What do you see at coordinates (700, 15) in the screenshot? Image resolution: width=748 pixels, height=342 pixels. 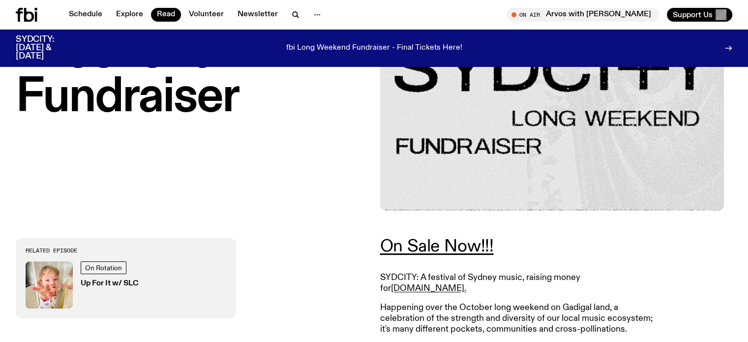 I see `button: Support Us` at bounding box center [700, 15].